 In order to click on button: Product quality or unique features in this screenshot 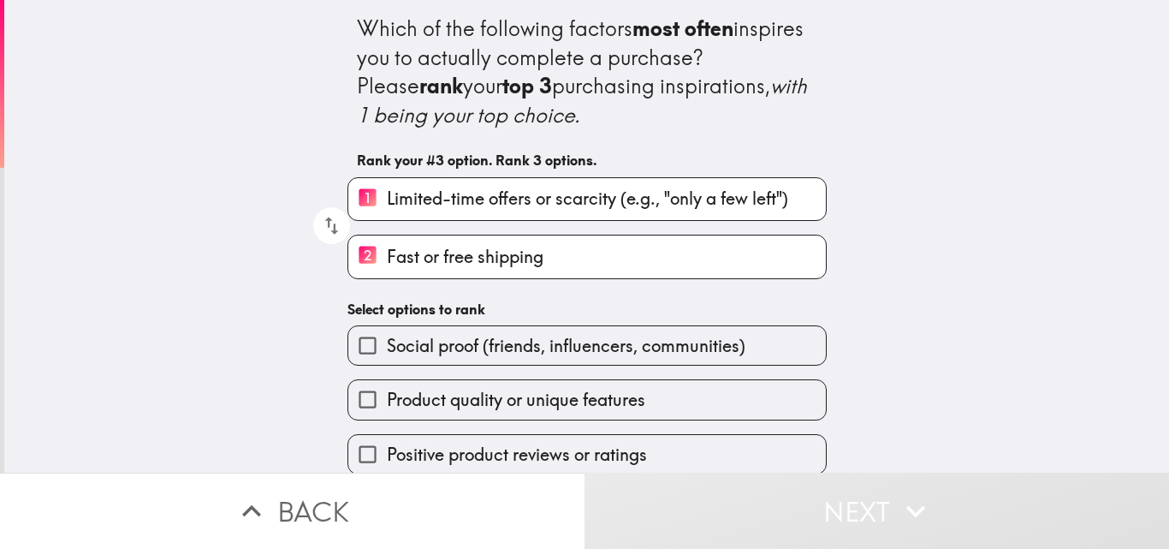, I will do `click(587, 399)`.